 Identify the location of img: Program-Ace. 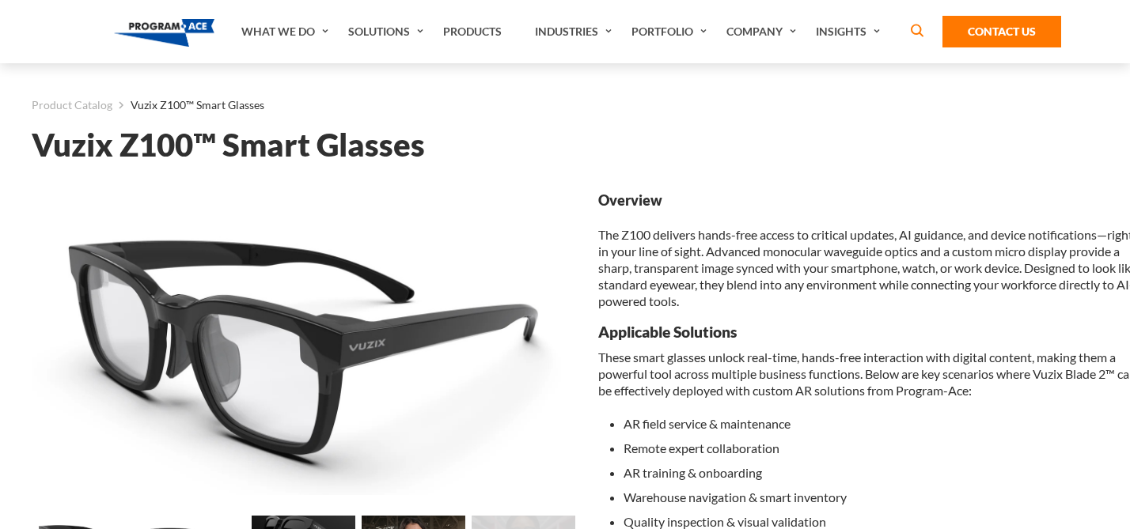
(164, 32).